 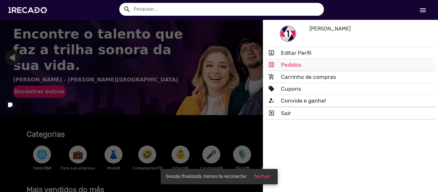 I want to click on a: Editar Perfil, so click(x=350, y=53).